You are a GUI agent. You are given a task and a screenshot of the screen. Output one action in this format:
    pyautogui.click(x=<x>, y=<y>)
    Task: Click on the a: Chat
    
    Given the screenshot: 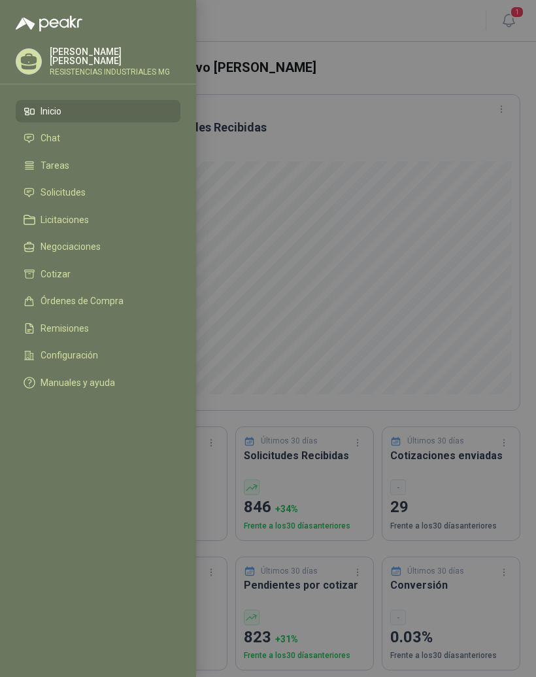 What is the action you would take?
    pyautogui.click(x=98, y=139)
    